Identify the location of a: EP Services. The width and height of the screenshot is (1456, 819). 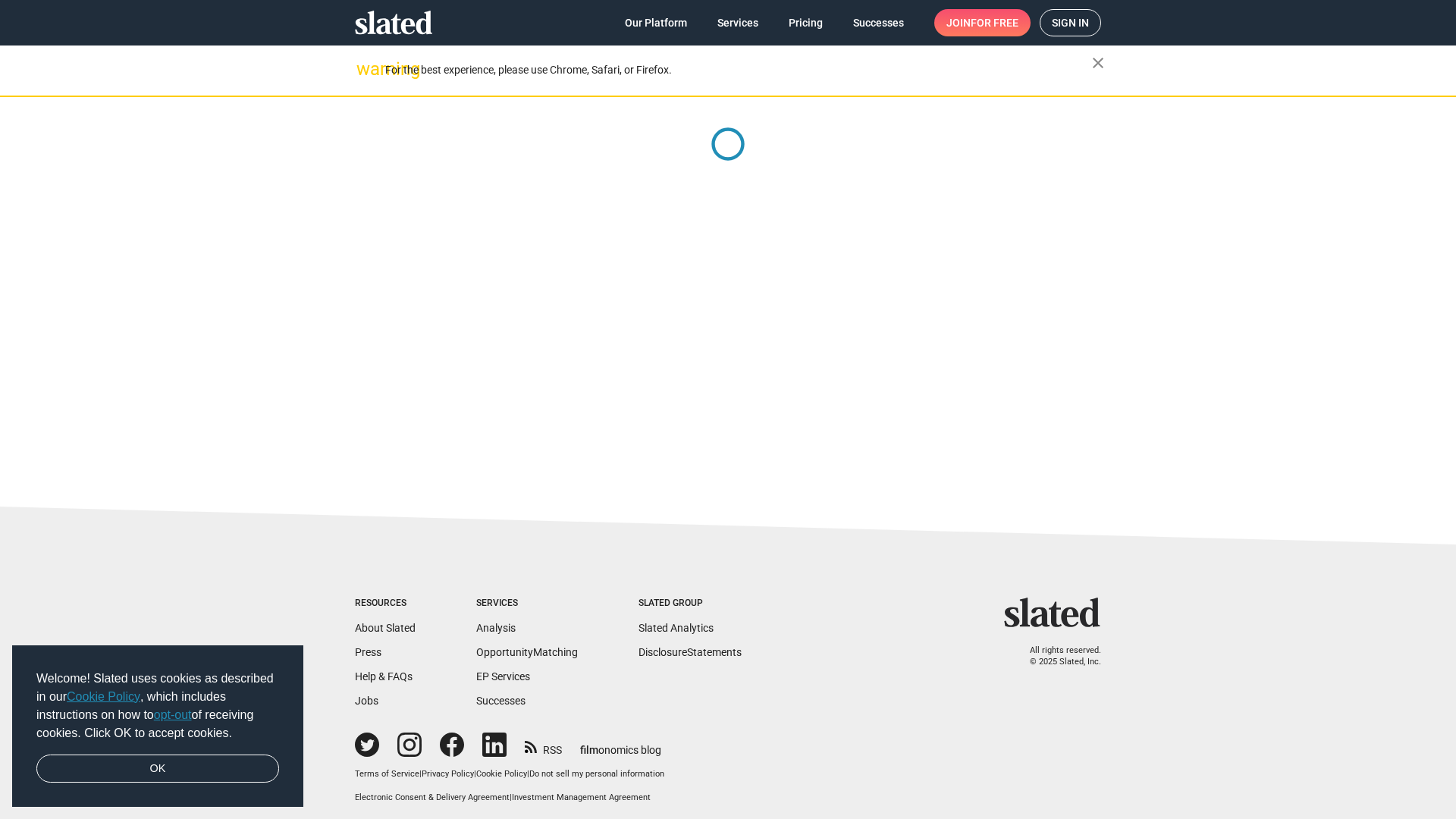
(503, 677).